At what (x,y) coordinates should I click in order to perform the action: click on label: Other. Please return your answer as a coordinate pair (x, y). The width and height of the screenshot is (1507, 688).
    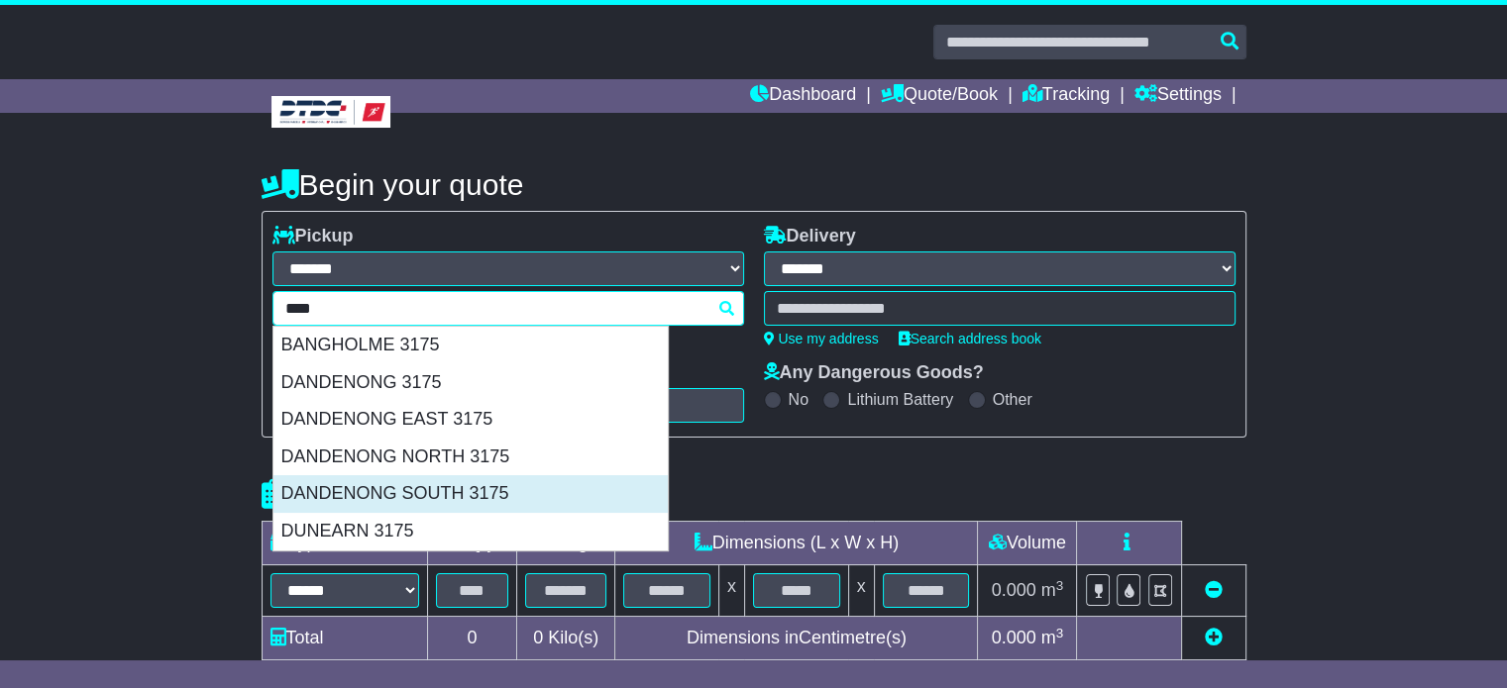
    Looking at the image, I should click on (1012, 399).